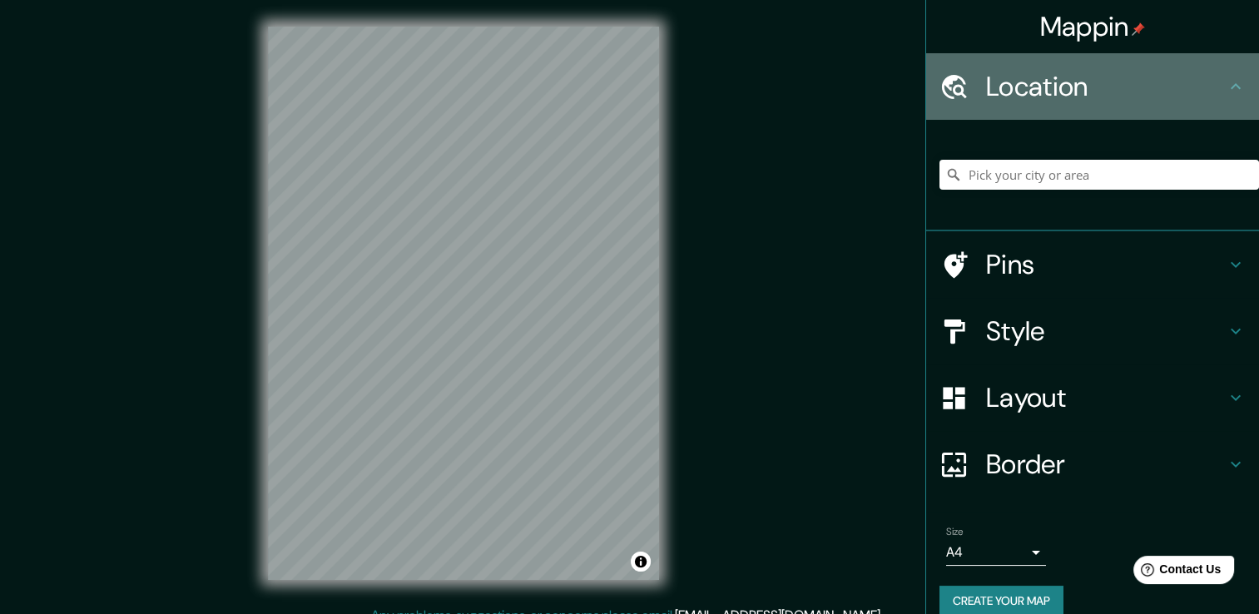 The height and width of the screenshot is (614, 1259). What do you see at coordinates (641, 562) in the screenshot?
I see `button: Toggle attribution` at bounding box center [641, 562].